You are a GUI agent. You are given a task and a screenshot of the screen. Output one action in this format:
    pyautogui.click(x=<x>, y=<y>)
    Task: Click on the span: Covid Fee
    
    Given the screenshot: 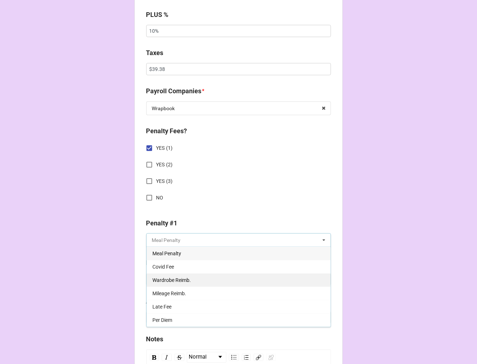 What is the action you would take?
    pyautogui.click(x=163, y=267)
    